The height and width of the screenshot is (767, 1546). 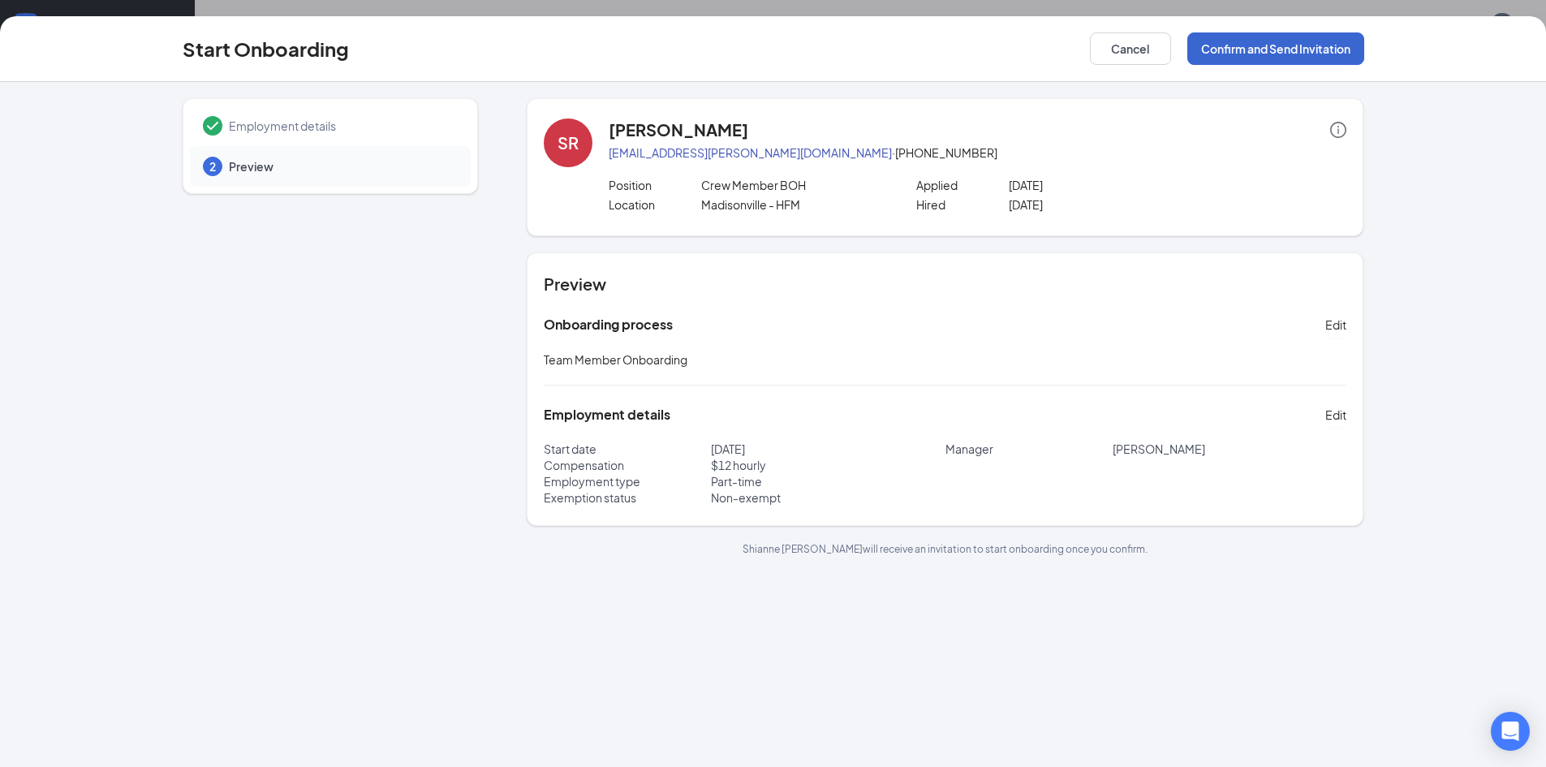 What do you see at coordinates (627, 481) in the screenshot?
I see `p: Employment type` at bounding box center [627, 481].